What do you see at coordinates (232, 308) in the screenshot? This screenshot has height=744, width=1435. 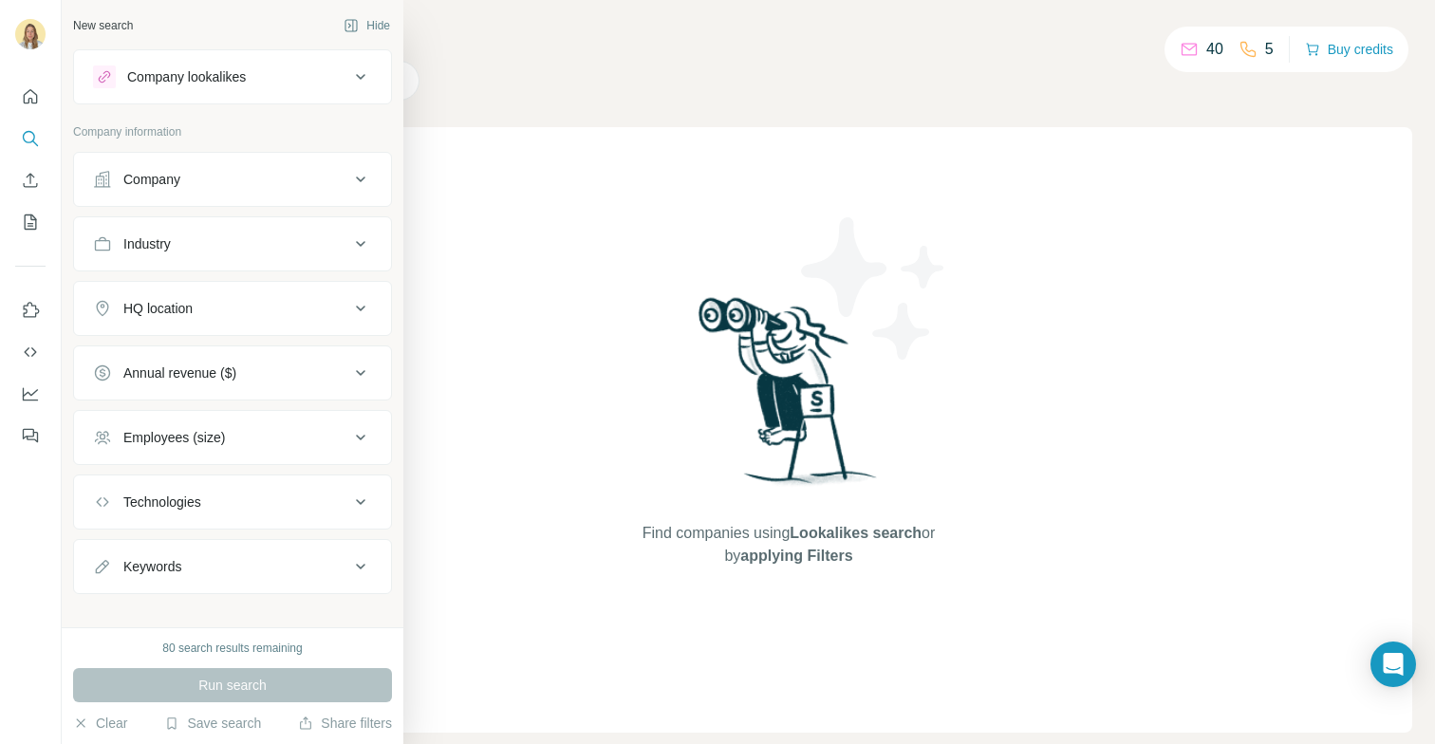 I see `button: HQ location` at bounding box center [232, 308].